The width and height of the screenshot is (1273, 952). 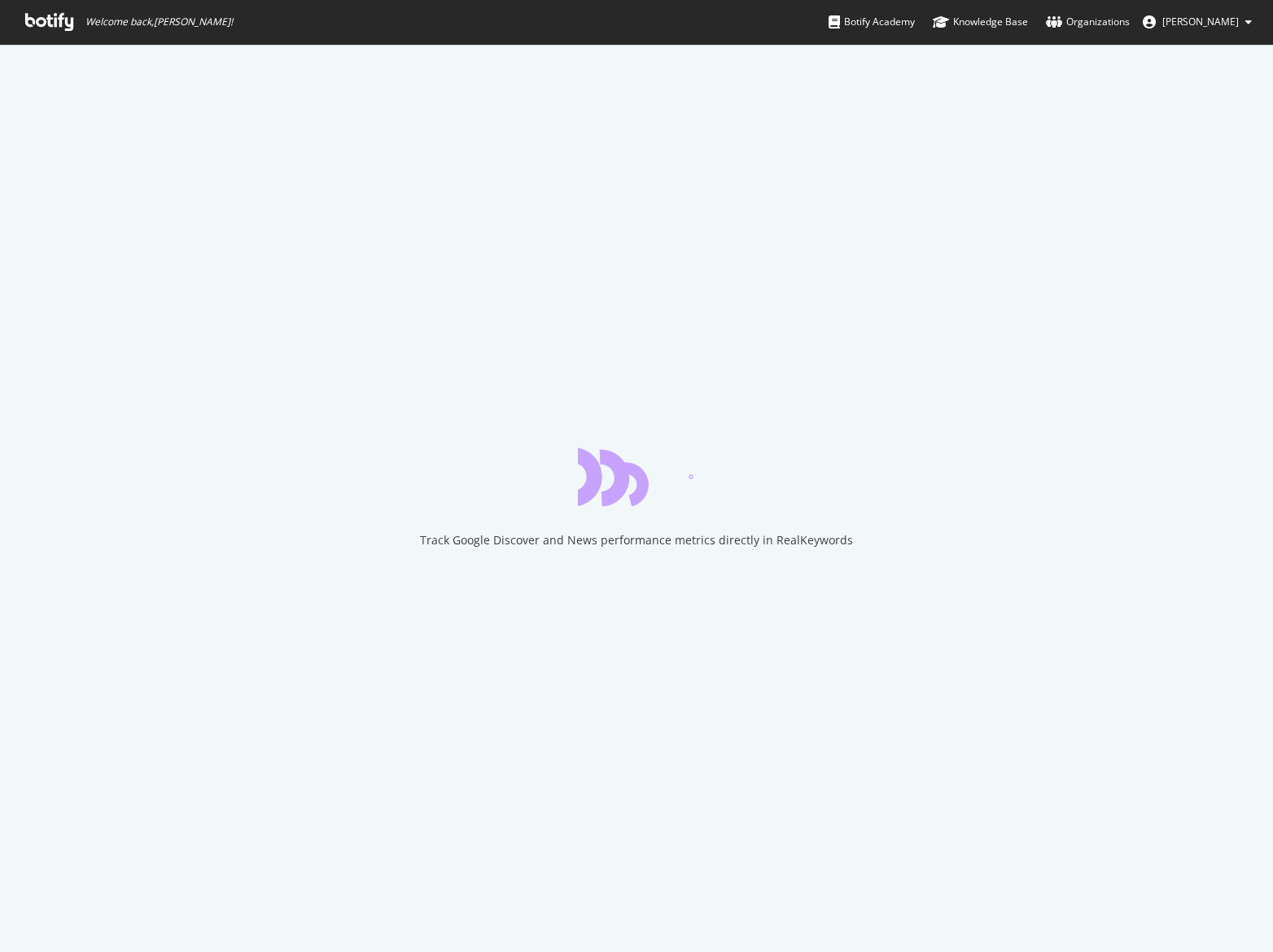 What do you see at coordinates (872, 22) in the screenshot?
I see `div: Botify Academy` at bounding box center [872, 22].